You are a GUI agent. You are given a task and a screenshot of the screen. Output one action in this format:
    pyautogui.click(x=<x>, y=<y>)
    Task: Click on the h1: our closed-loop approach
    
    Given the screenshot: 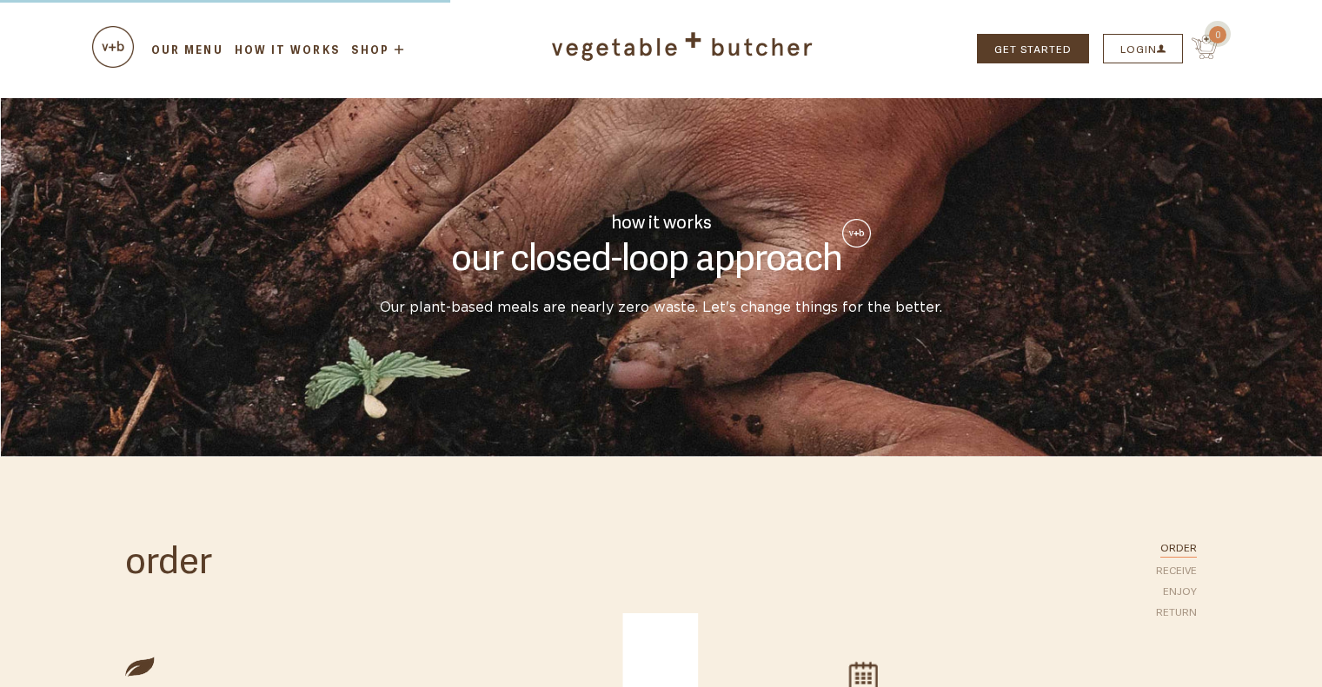 What is the action you would take?
    pyautogui.click(x=661, y=254)
    